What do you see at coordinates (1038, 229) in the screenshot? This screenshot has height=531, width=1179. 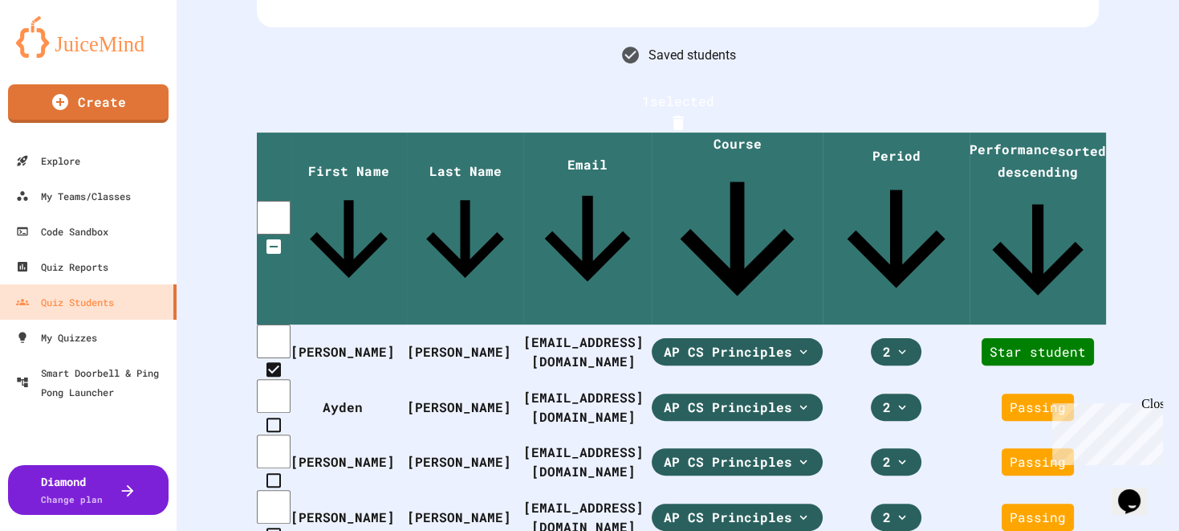 I see `span: Performancesorted descending` at bounding box center [1038, 229].